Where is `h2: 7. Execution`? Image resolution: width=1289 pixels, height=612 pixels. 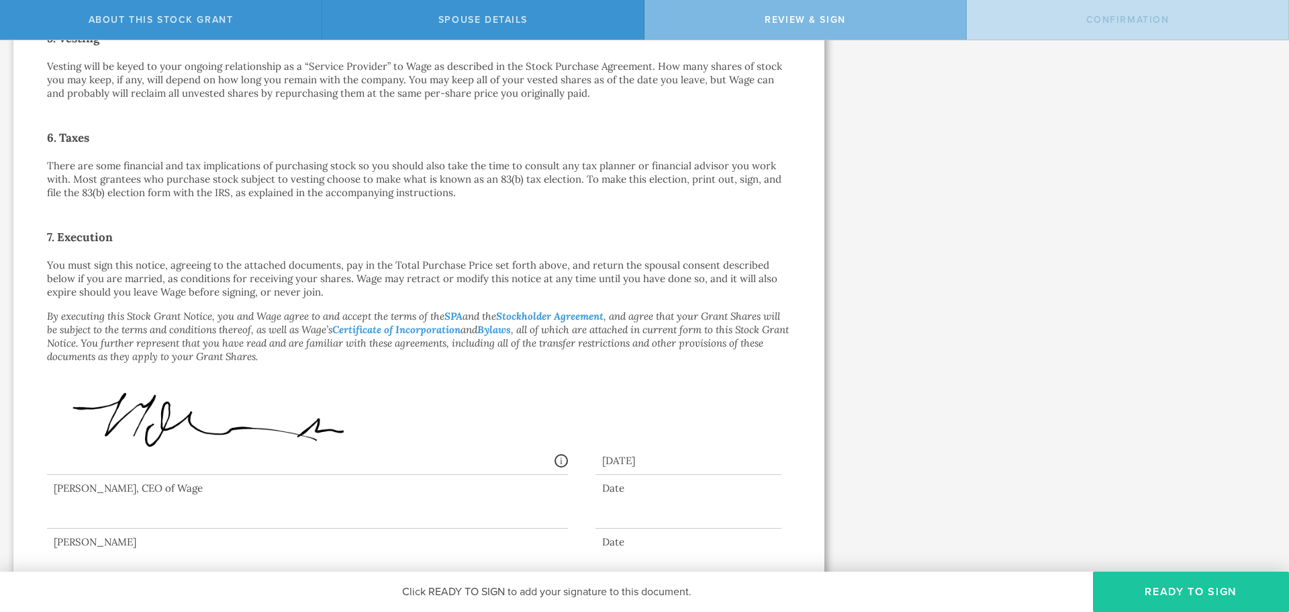
h2: 7. Execution is located at coordinates (419, 237).